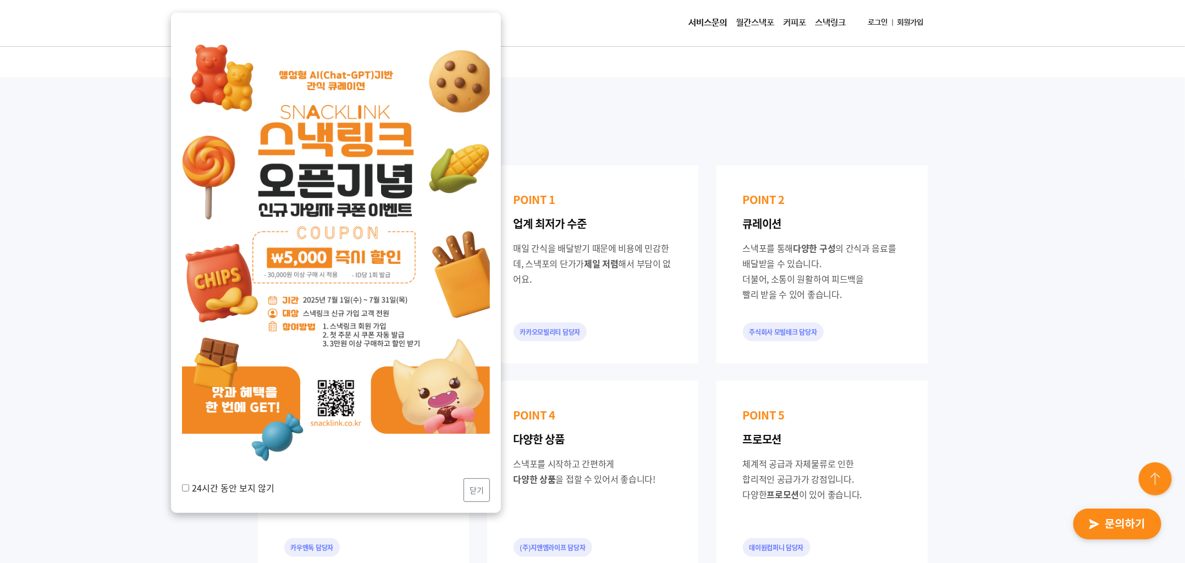 The width and height of the screenshot is (1185, 563). Describe the element at coordinates (878, 23) in the screenshot. I see `a: 로그인` at that location.